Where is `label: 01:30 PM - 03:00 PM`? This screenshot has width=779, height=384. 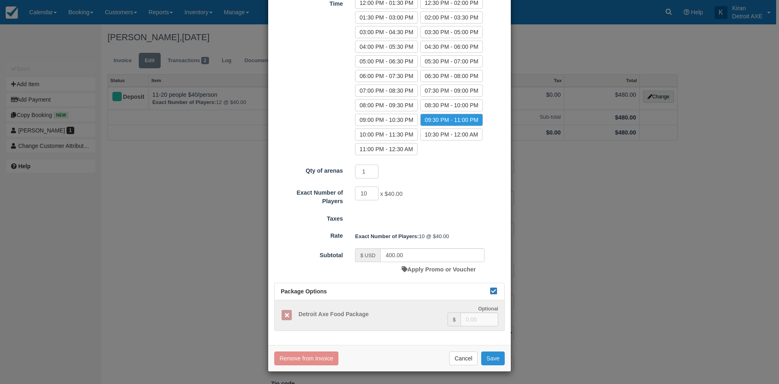
label: 01:30 PM - 03:00 PM is located at coordinates (386, 17).